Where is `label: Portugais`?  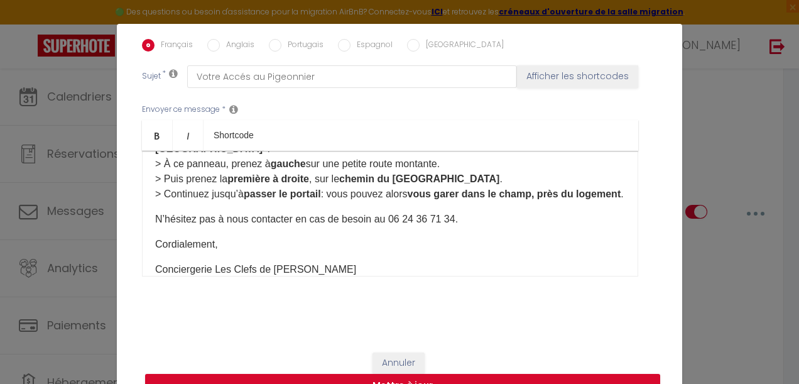
label: Portugais is located at coordinates (302, 46).